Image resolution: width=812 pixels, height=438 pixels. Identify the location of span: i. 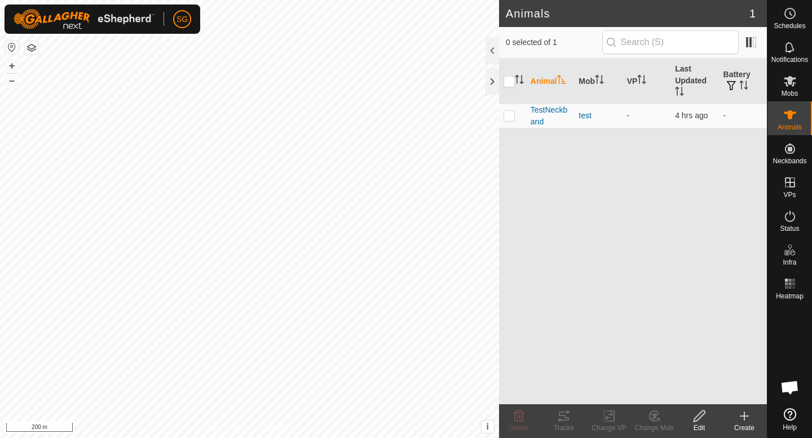
(488, 427).